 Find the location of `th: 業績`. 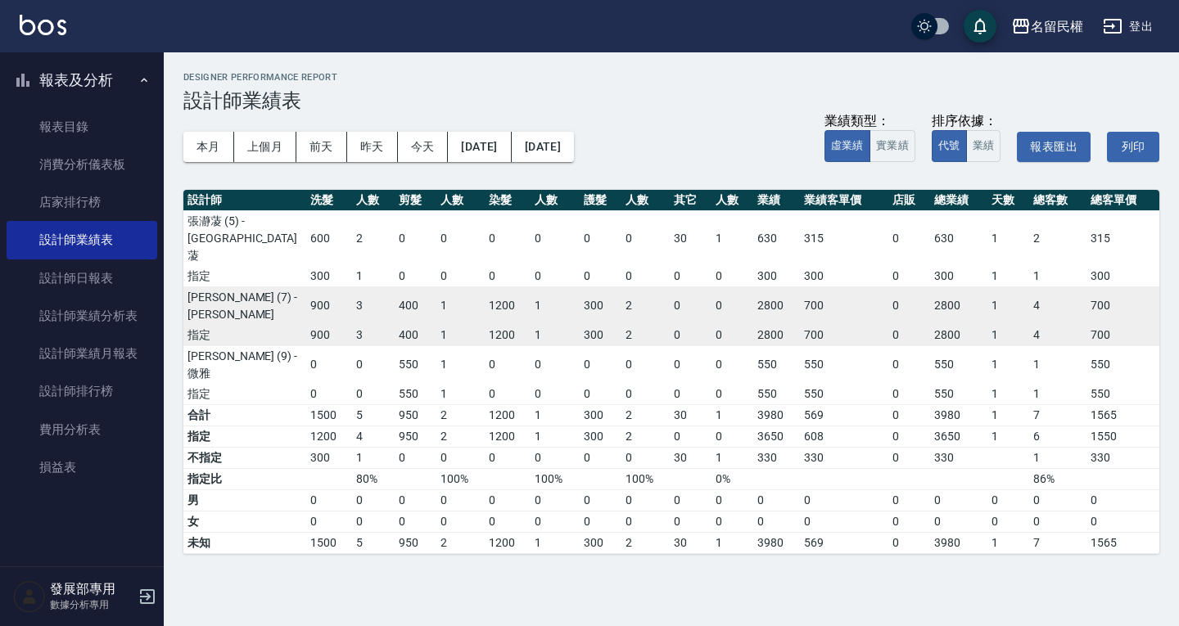

th: 業績 is located at coordinates (776, 201).